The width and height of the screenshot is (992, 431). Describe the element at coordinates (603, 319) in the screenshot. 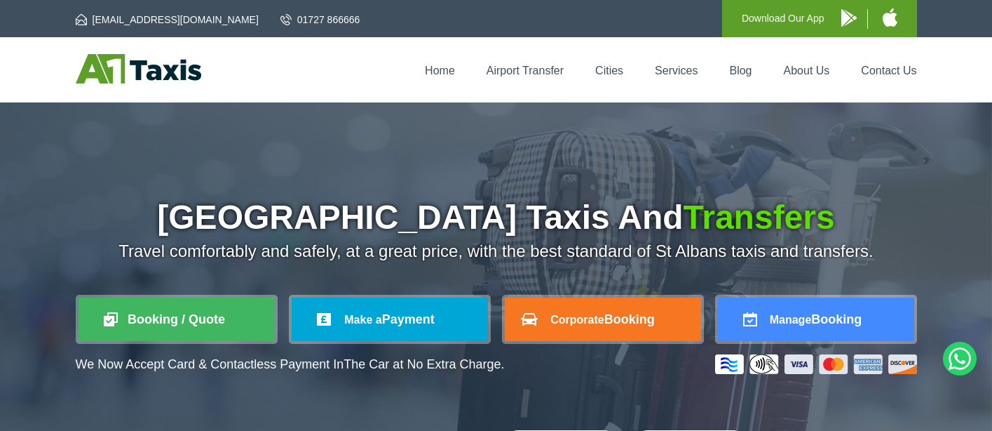

I see `a: CorporateBooking` at that location.